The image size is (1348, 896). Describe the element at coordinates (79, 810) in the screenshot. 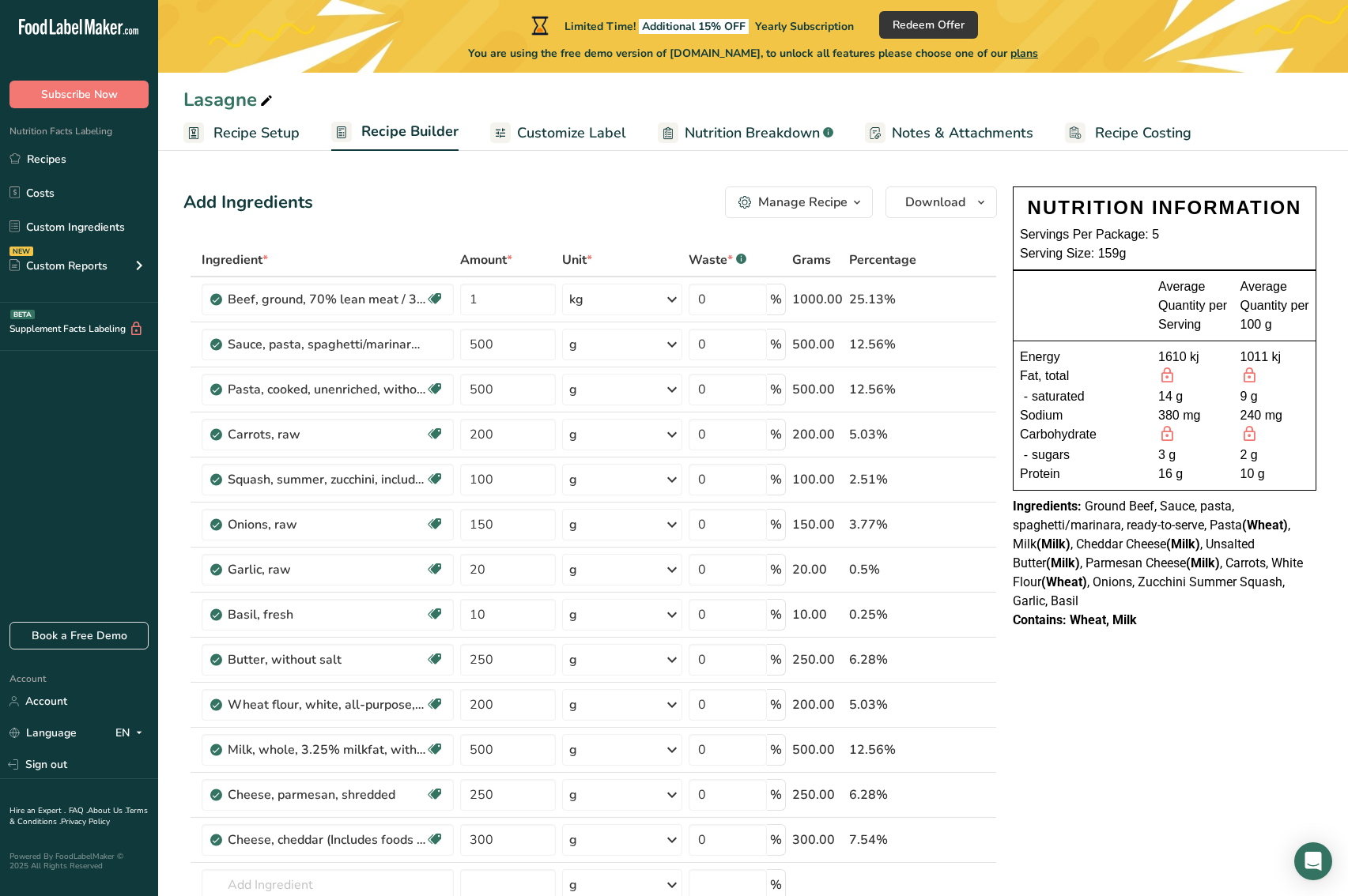

I see `a: FAQ .` at that location.